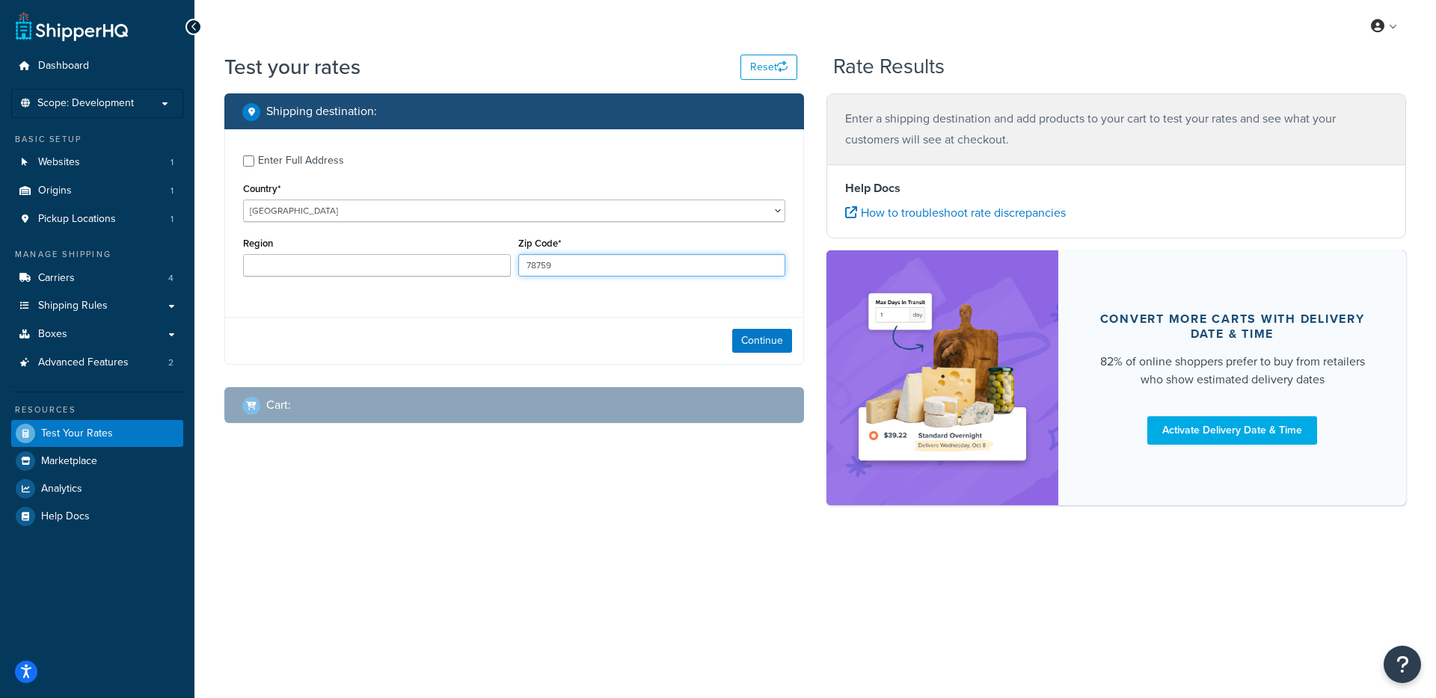 The width and height of the screenshot is (1436, 698). I want to click on span: 4, so click(170, 278).